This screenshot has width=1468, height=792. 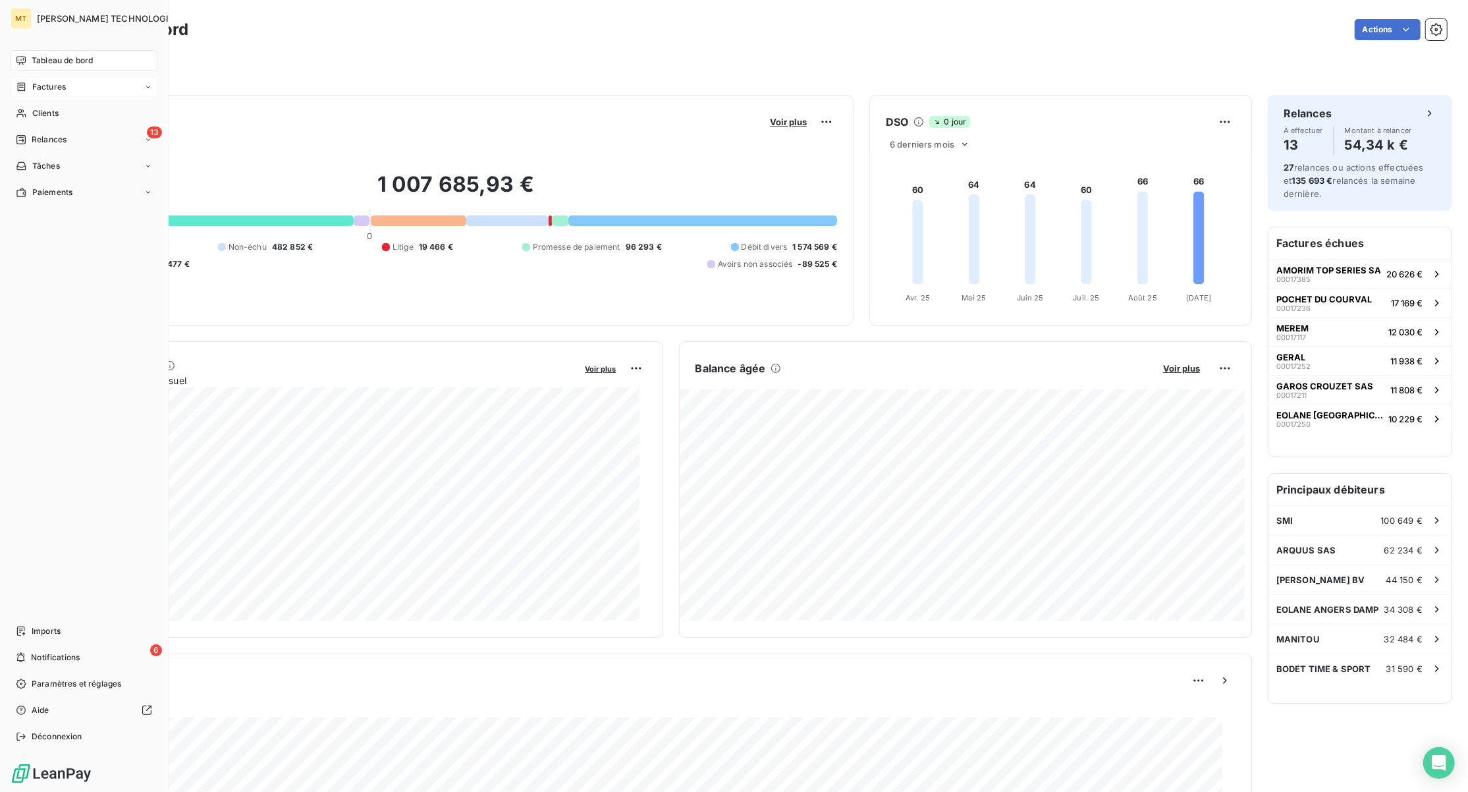 What do you see at coordinates (76, 684) in the screenshot?
I see `span: Paramètres et réglages` at bounding box center [76, 684].